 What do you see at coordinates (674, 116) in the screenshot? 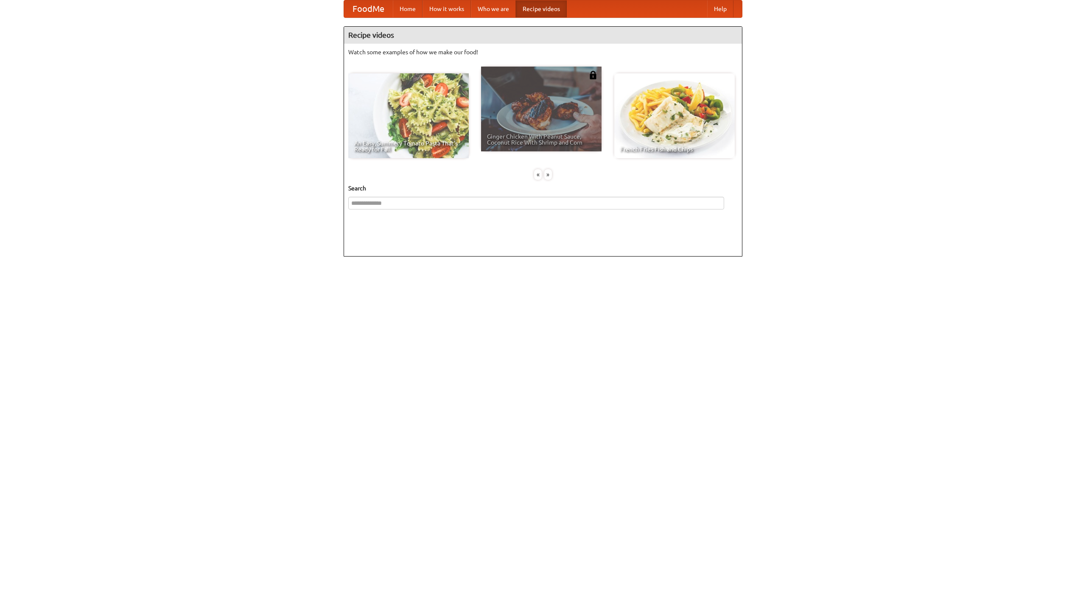
I see `a: French Fries Fish and Chips` at bounding box center [674, 116].